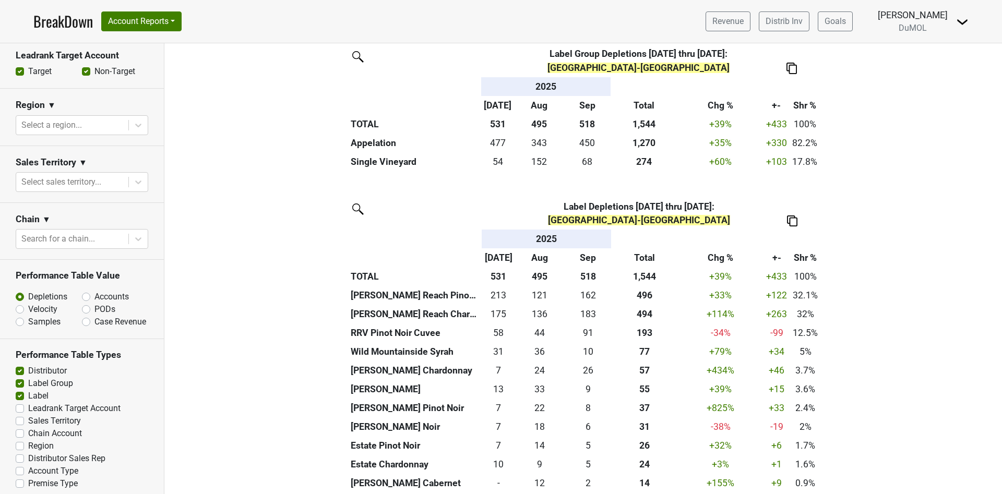 The image size is (1002, 494). What do you see at coordinates (587, 427) in the screenshot?
I see `div: 6` at bounding box center [587, 427].